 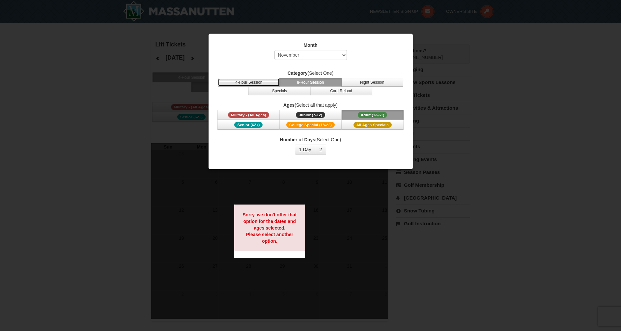 What do you see at coordinates (249, 125) in the screenshot?
I see `button: Senior (62+)` at bounding box center [249, 125].